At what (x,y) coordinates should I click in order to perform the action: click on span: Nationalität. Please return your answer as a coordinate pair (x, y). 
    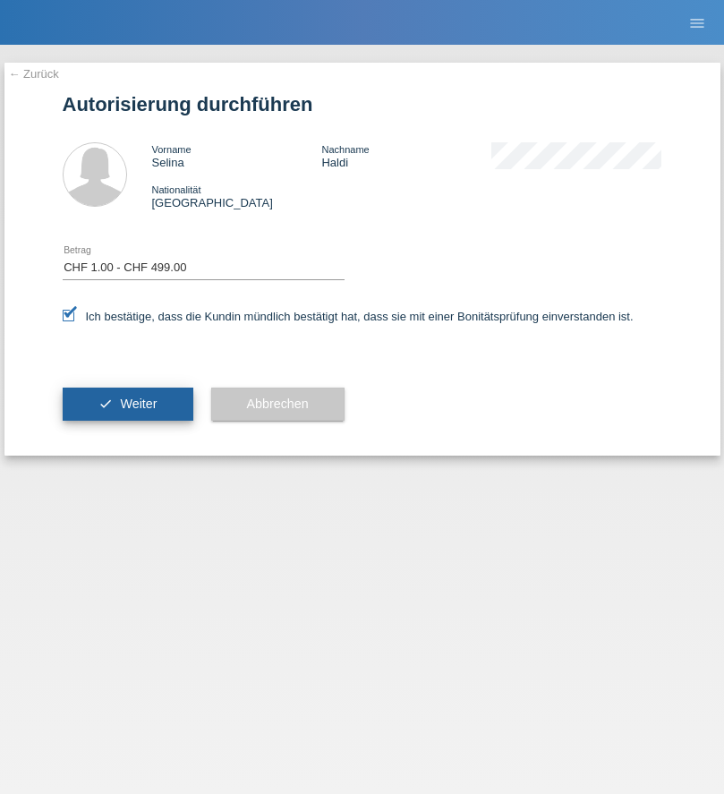
    Looking at the image, I should click on (176, 190).